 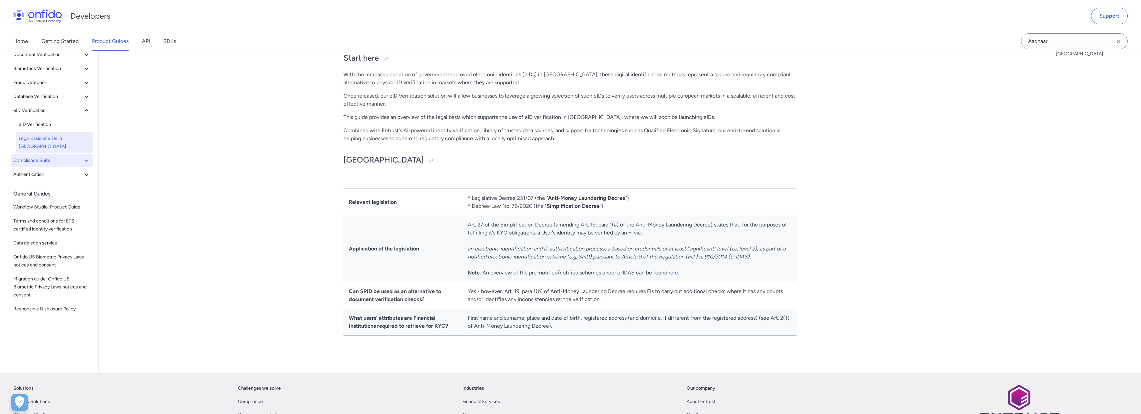 What do you see at coordinates (481, 402) in the screenshot?
I see `a: Financial Services` at bounding box center [481, 402].